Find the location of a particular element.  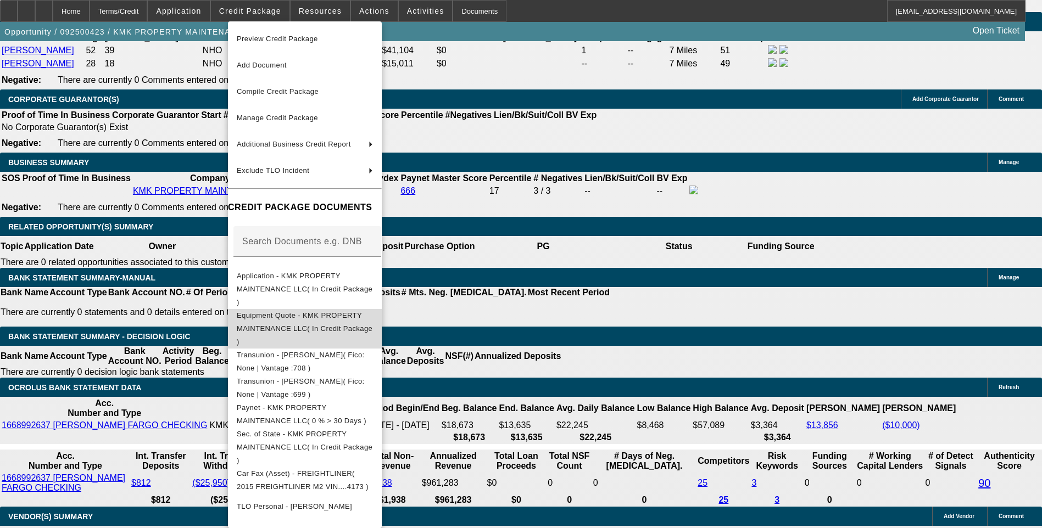

span: Compile Credit Package is located at coordinates (277, 91).